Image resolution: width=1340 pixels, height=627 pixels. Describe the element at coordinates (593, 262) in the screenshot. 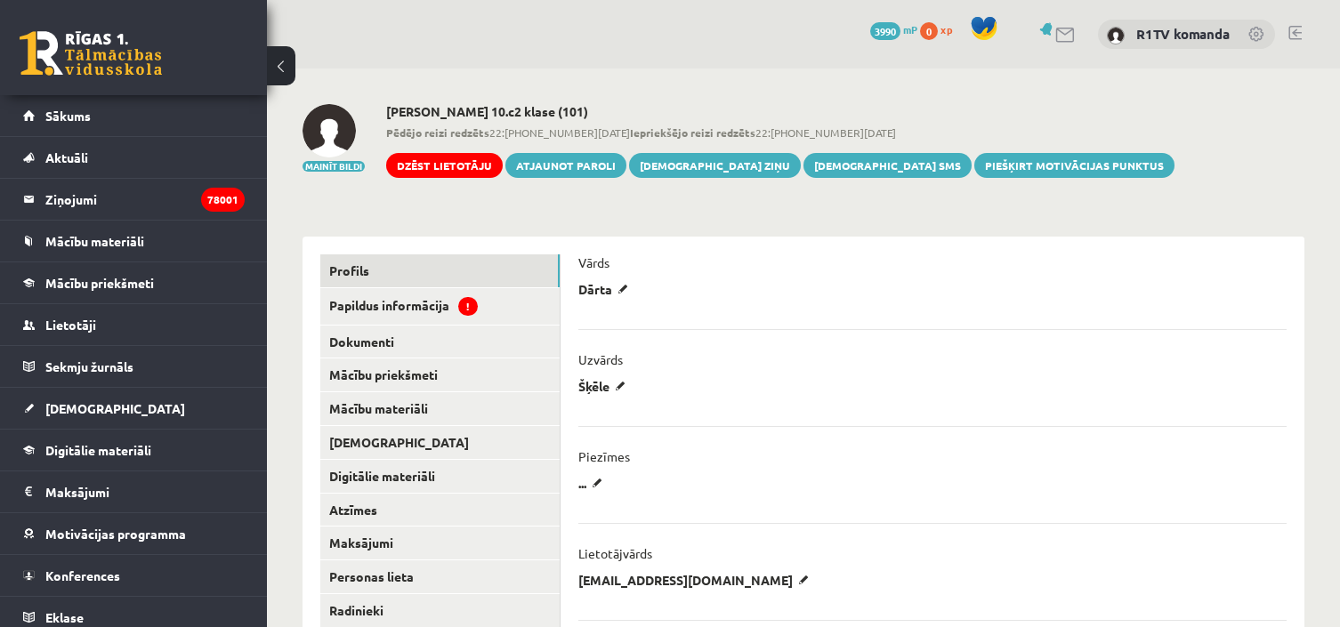

I see `p: Vārds` at that location.